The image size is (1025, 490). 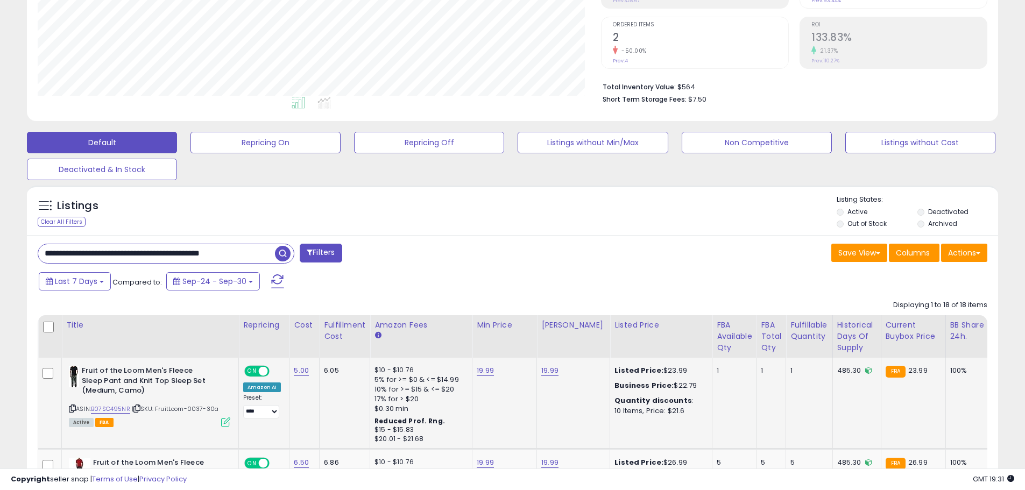 What do you see at coordinates (827, 51) in the screenshot?
I see `small: 21.37%` at bounding box center [827, 51].